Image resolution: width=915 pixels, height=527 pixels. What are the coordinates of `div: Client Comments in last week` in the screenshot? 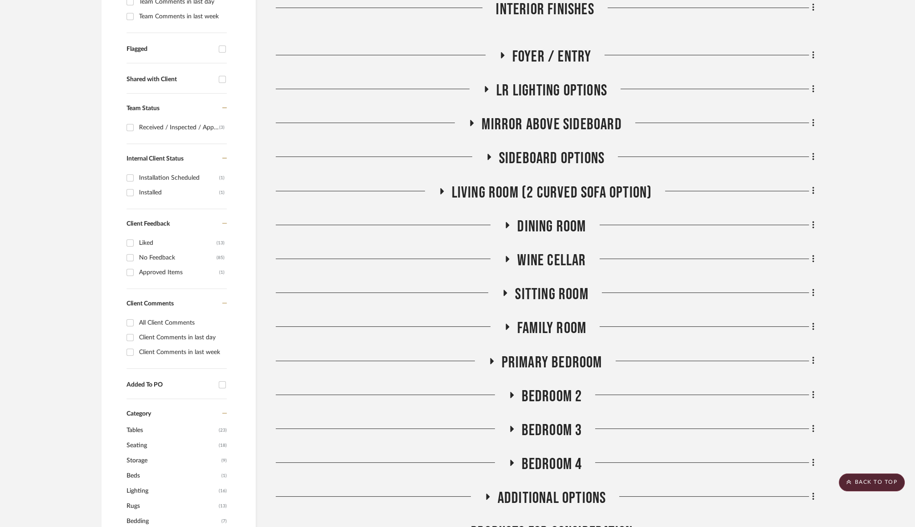 It's located at (182, 352).